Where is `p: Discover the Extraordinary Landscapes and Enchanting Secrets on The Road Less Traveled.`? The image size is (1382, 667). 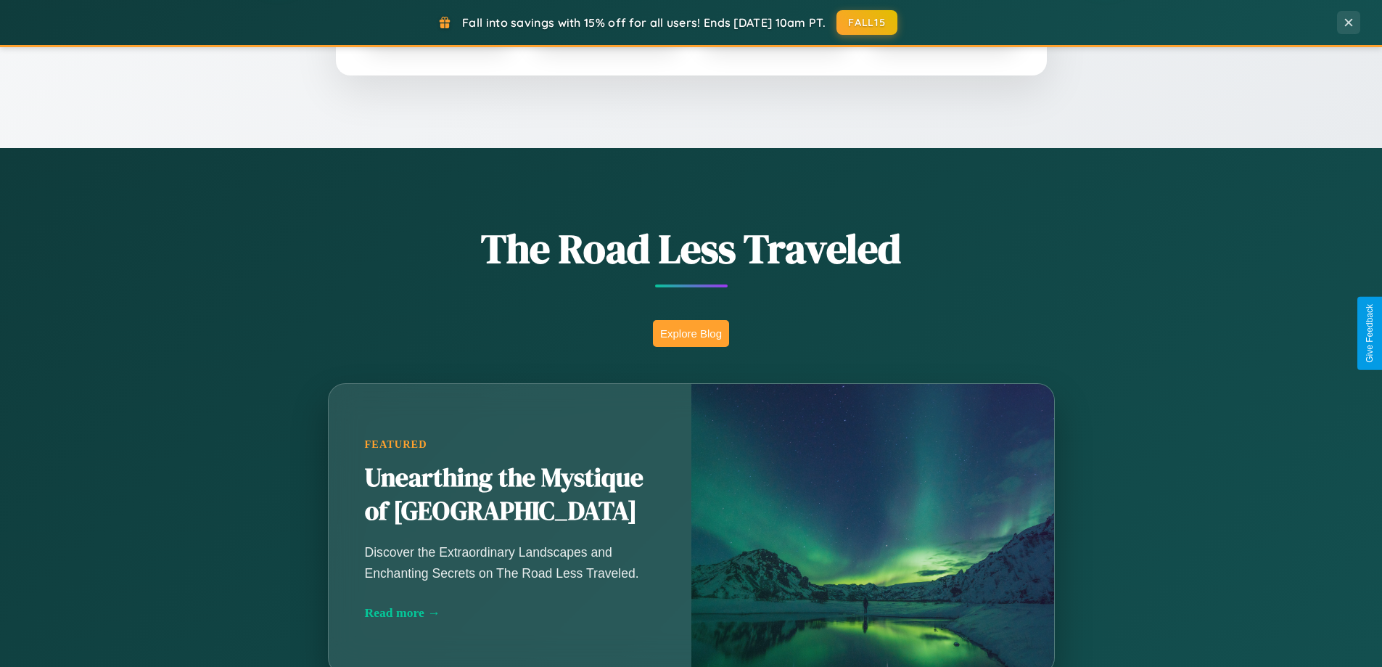
p: Discover the Extraordinary Landscapes and Enchanting Secrets on The Road Less Traveled. is located at coordinates (510, 562).